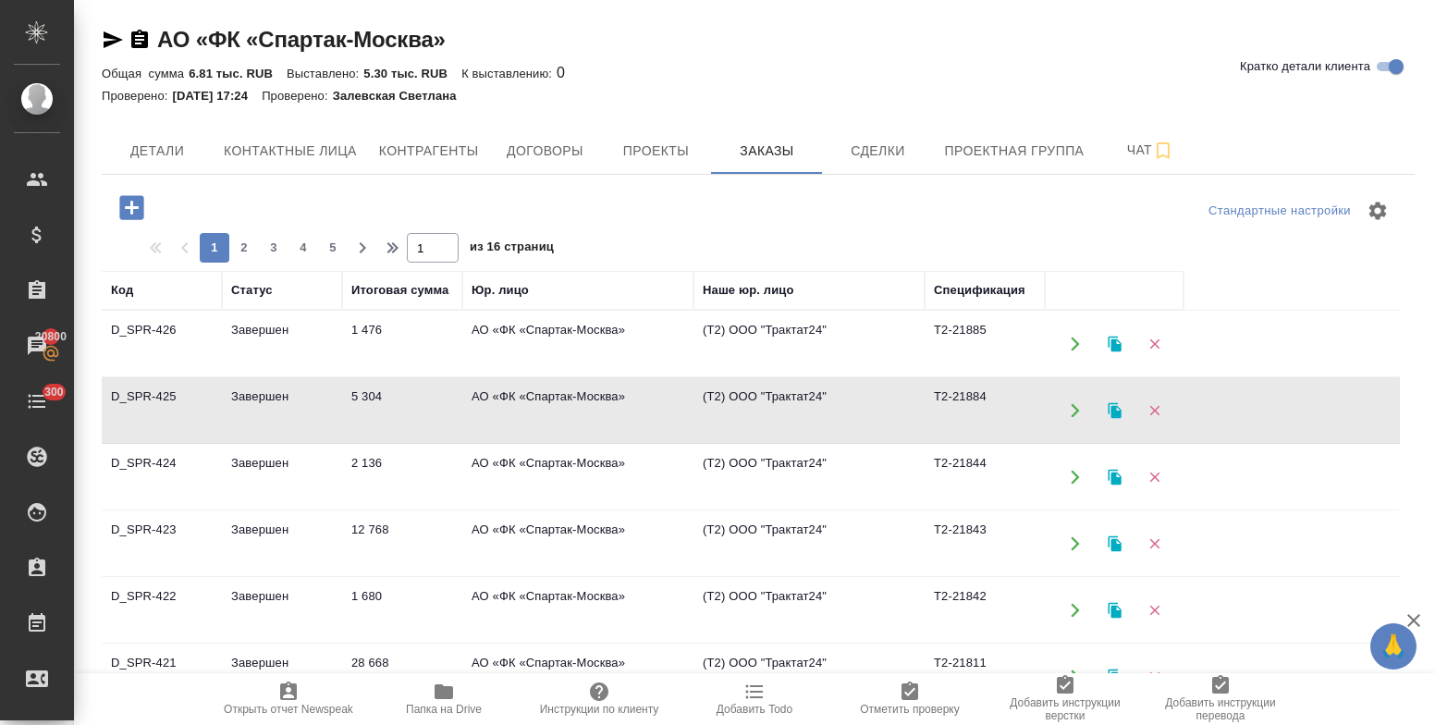 The width and height of the screenshot is (1435, 725). I want to click on span: 300, so click(54, 392).